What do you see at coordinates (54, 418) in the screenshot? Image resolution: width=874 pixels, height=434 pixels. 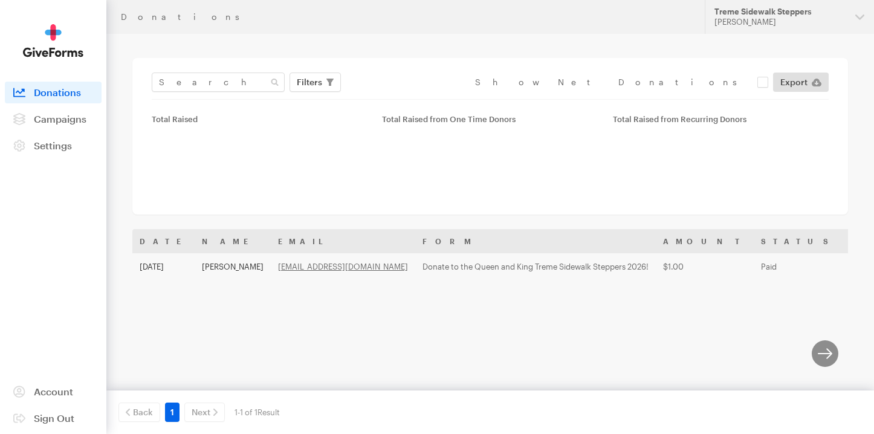 I see `span: Sign Out` at bounding box center [54, 418].